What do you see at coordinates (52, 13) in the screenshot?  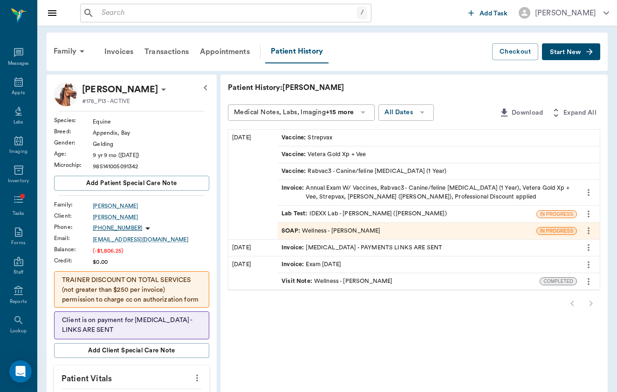 I see `button: Close drawer` at bounding box center [52, 13].